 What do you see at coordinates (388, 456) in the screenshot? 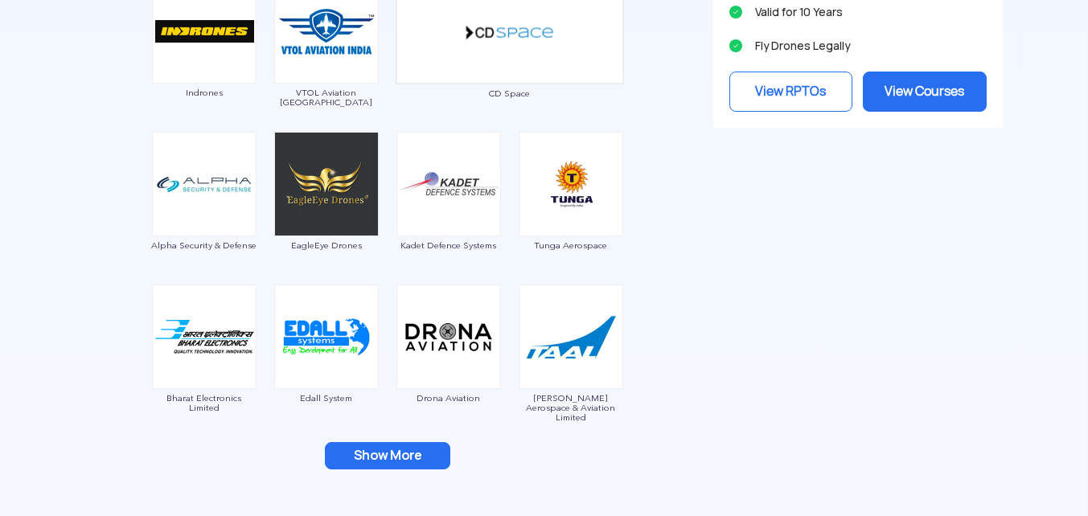
I see `button: Show More` at bounding box center [388, 456].